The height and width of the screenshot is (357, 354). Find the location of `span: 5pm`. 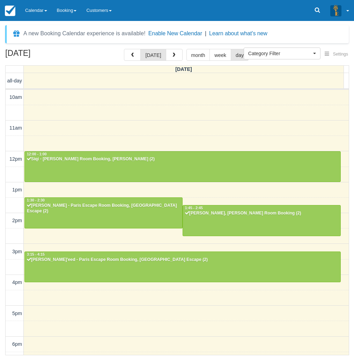

span: 5pm is located at coordinates (17, 313).